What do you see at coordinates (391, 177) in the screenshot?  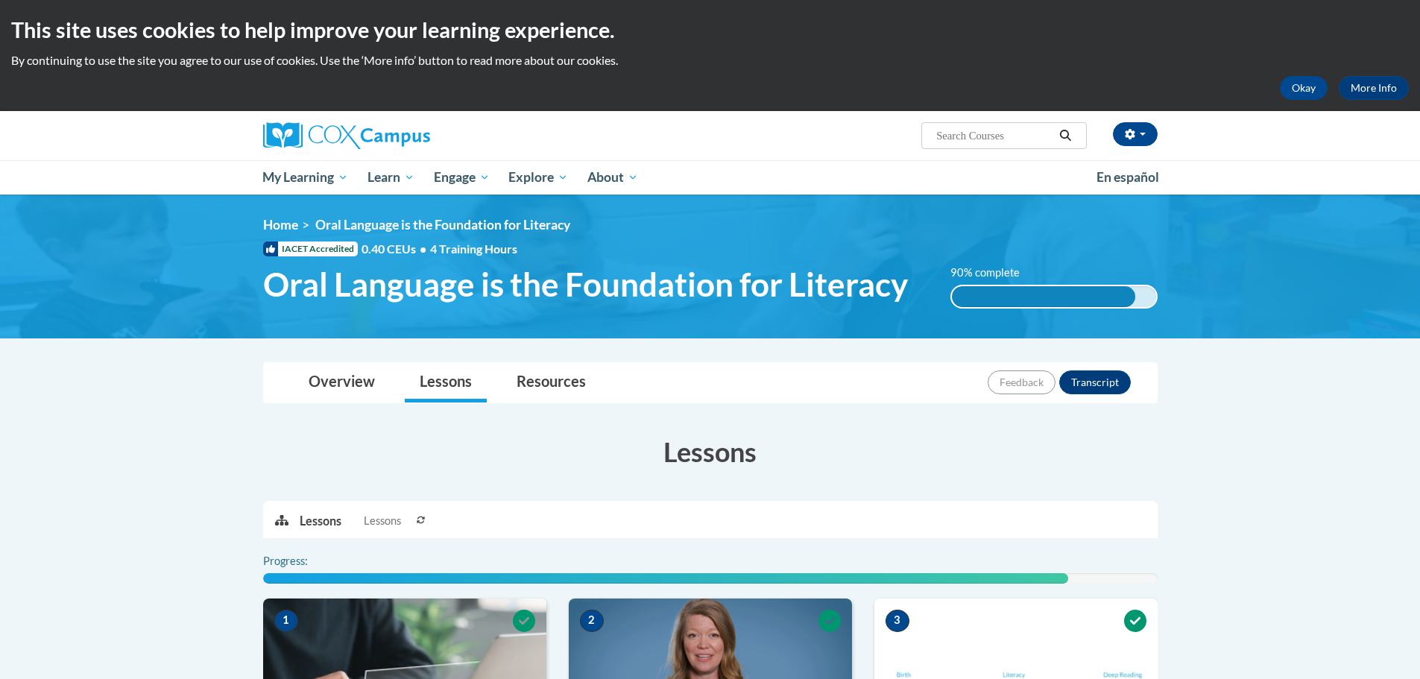 I see `a: Learn` at bounding box center [391, 177].